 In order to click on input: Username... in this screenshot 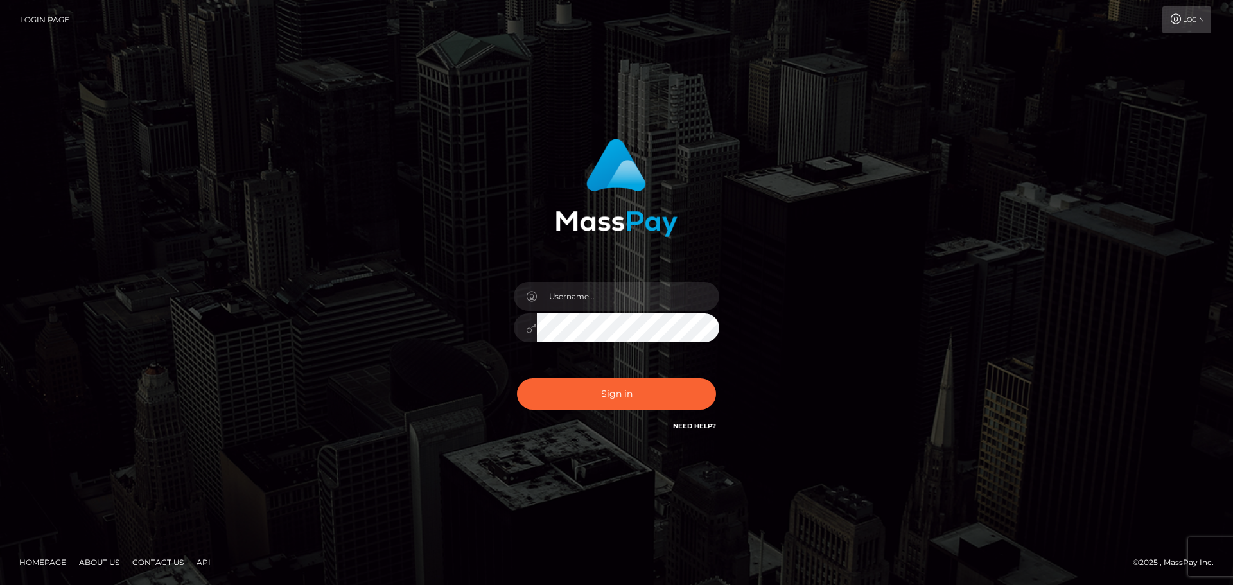, I will do `click(628, 296)`.